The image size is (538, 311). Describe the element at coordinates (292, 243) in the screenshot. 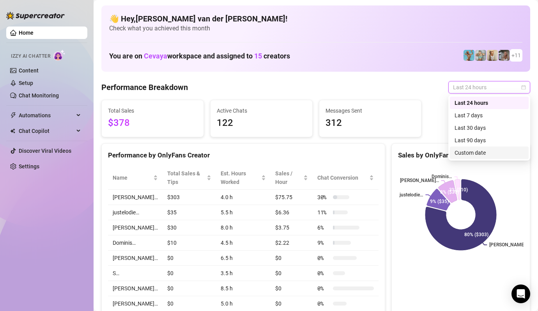

I see `td: $2.22` at that location.